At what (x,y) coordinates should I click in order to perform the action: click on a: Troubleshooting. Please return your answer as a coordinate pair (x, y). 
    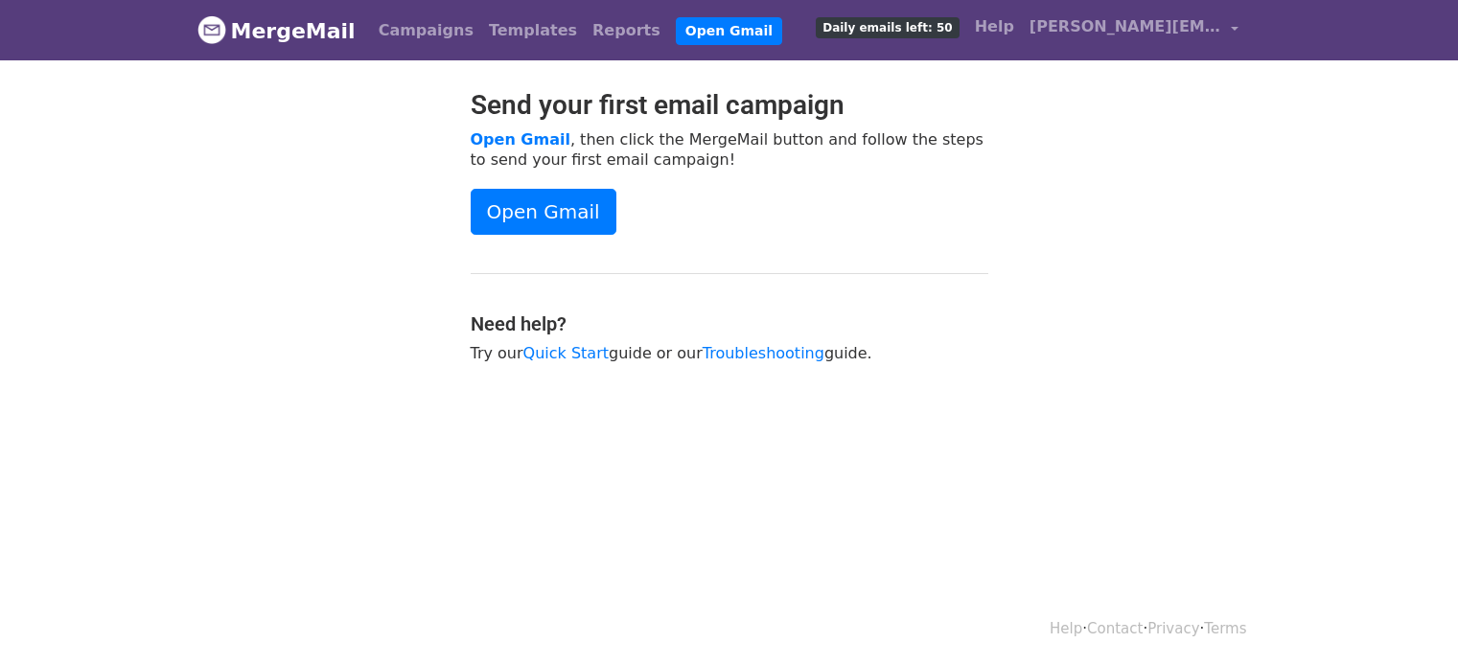
    Looking at the image, I should click on (763, 353).